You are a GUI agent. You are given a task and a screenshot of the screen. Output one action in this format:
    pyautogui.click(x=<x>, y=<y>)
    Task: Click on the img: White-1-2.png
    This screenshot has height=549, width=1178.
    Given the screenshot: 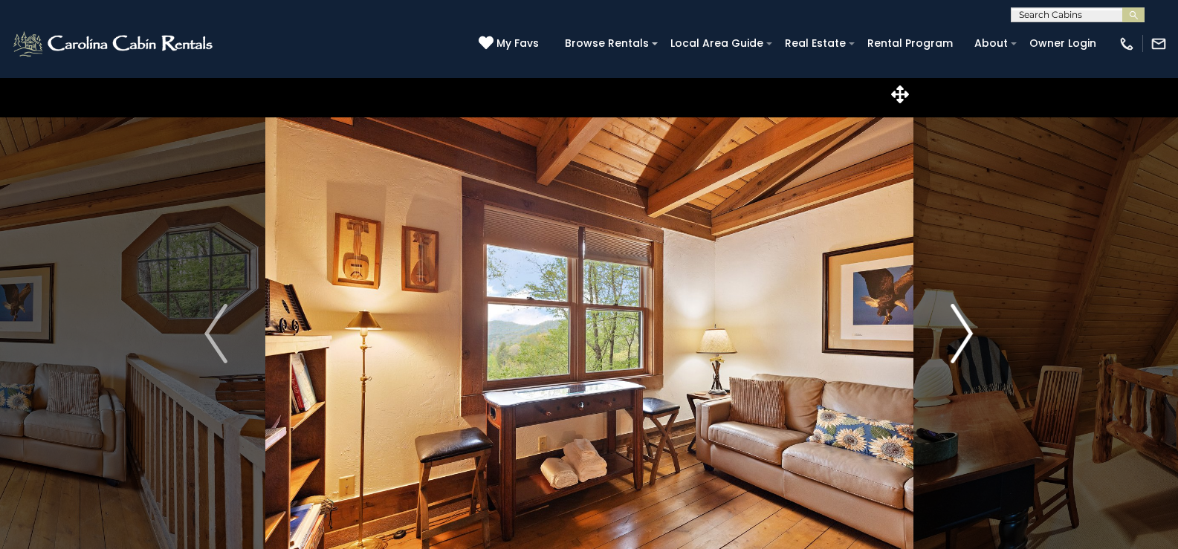 What is the action you would take?
    pyautogui.click(x=114, y=44)
    